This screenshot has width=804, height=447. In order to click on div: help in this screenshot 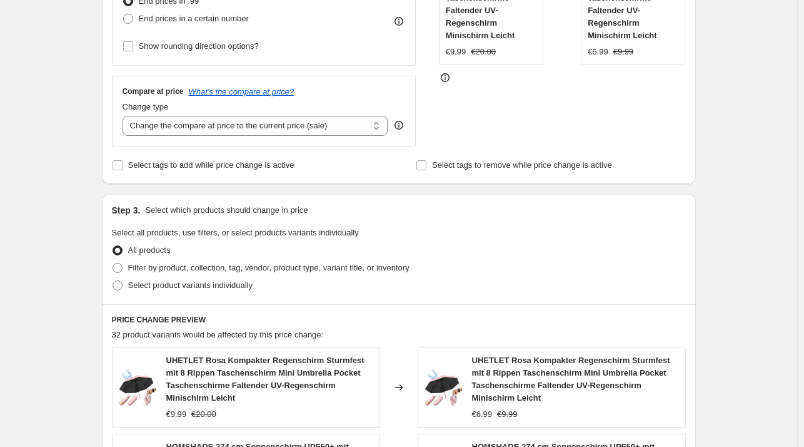, I will do `click(399, 125)`.